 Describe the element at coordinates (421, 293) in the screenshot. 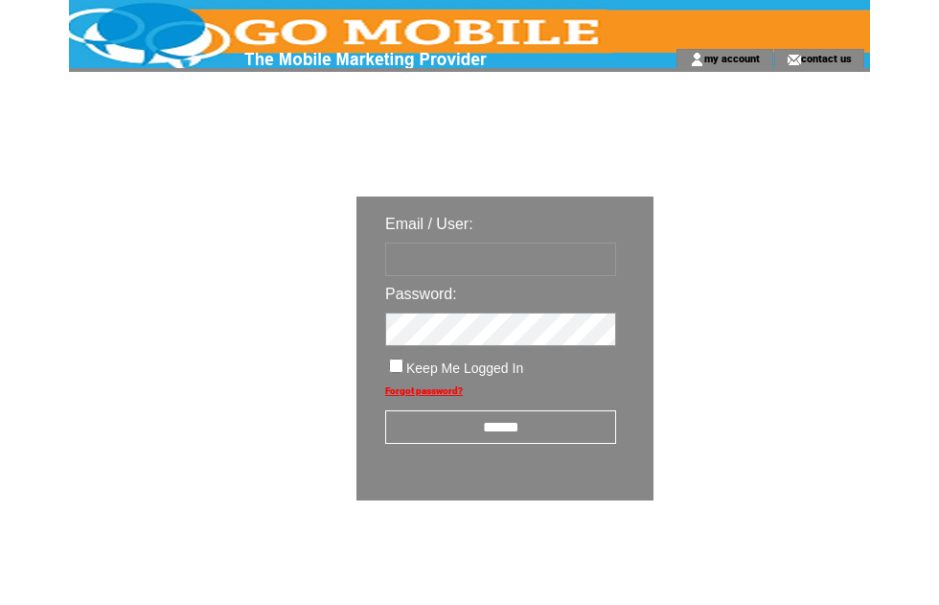

I see `span: Password:` at that location.